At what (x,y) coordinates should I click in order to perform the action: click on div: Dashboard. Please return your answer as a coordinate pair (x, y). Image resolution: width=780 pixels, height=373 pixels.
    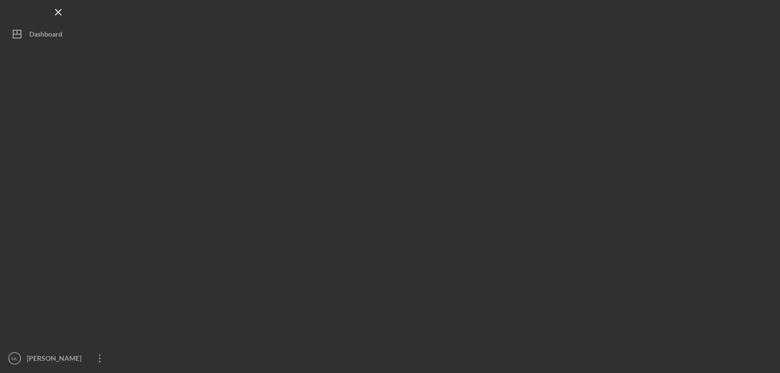
    Looking at the image, I should click on (46, 35).